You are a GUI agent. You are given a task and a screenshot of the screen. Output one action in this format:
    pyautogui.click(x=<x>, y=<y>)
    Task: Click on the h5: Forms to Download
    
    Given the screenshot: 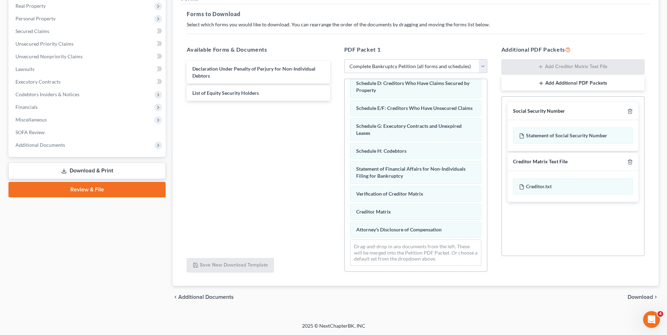 What is the action you would take?
    pyautogui.click(x=415, y=14)
    